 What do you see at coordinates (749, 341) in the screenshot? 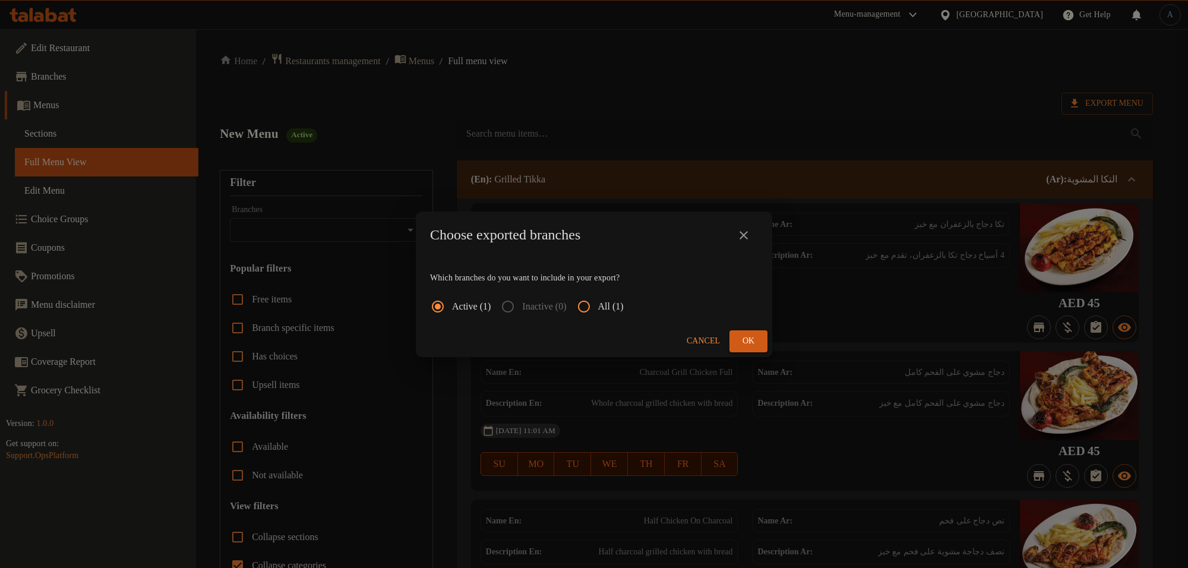
I see `button: Ok` at bounding box center [749, 341].